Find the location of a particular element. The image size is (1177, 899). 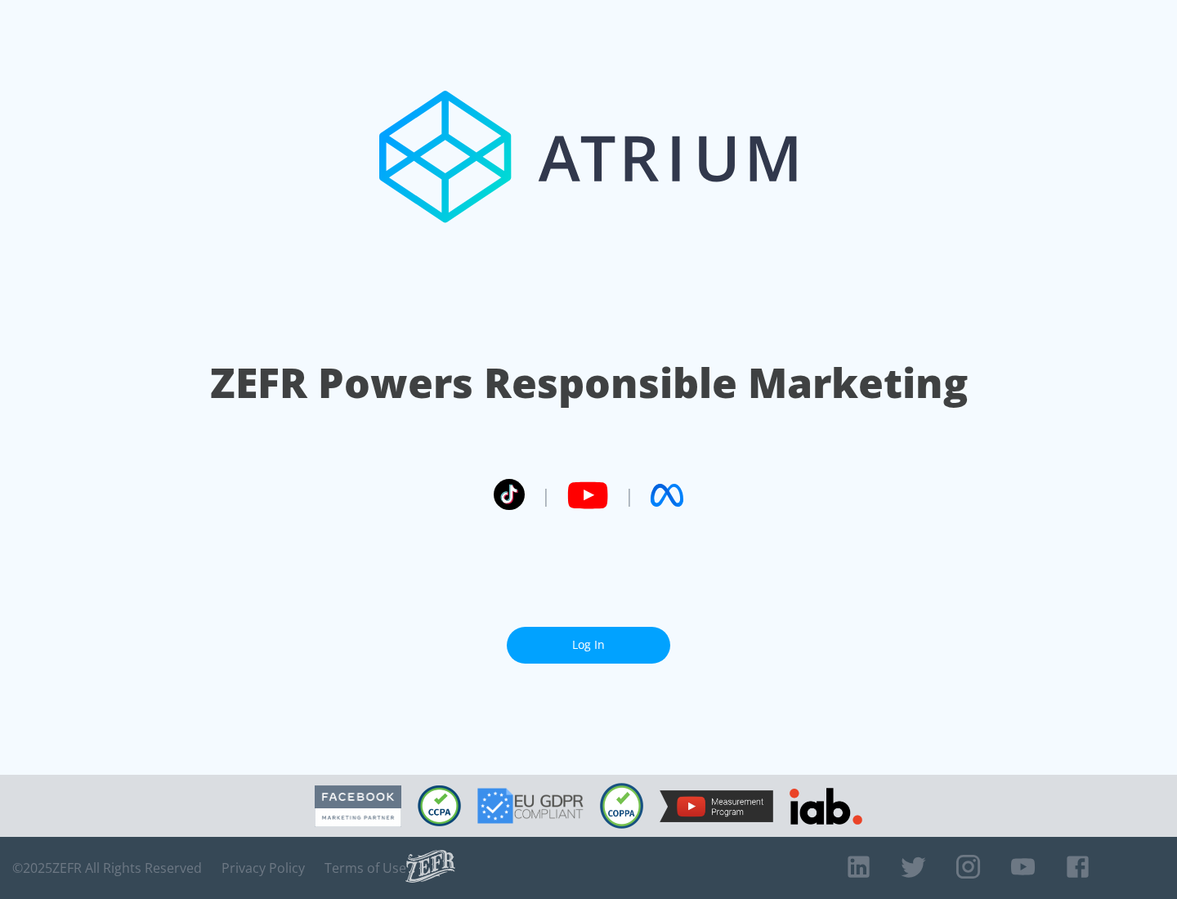

img: Facebook Marketing Partner is located at coordinates (358, 806).